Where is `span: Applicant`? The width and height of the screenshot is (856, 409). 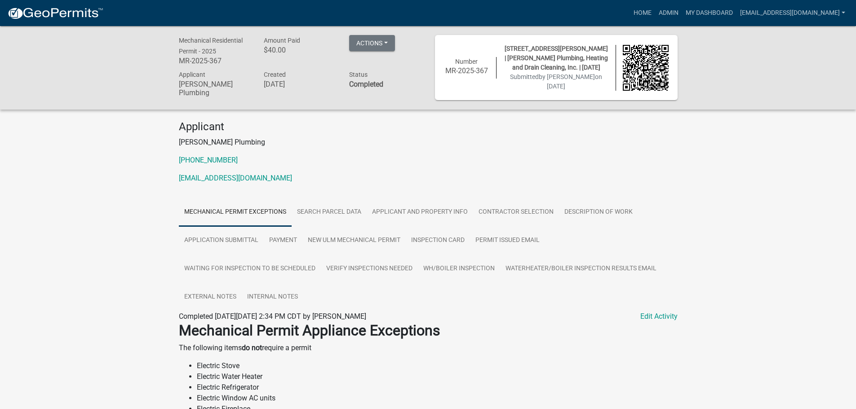
span: Applicant is located at coordinates (192, 75).